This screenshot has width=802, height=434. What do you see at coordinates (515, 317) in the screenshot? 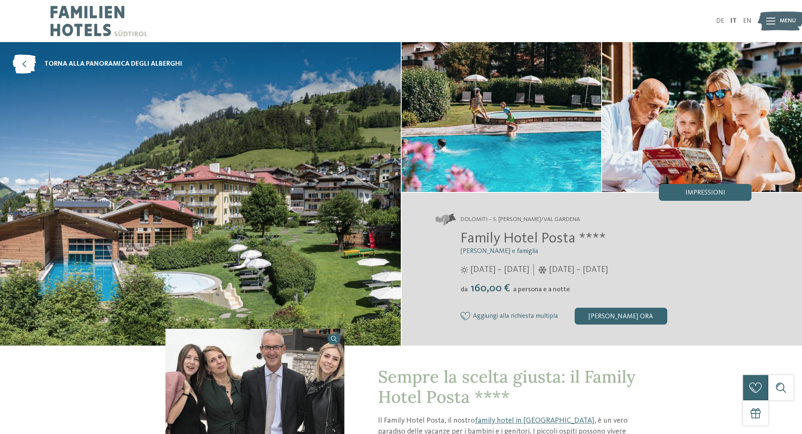
I see `span: Aggiungi alla richiesta multipla` at bounding box center [515, 317].